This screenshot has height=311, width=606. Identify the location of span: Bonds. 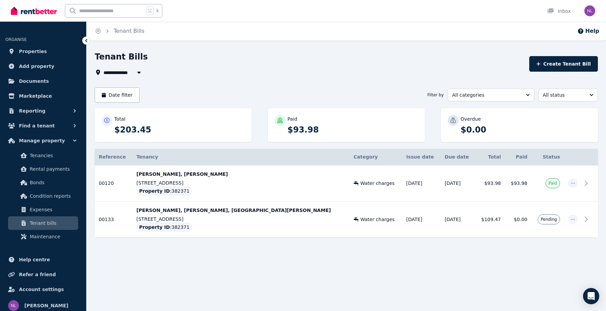
(52, 183).